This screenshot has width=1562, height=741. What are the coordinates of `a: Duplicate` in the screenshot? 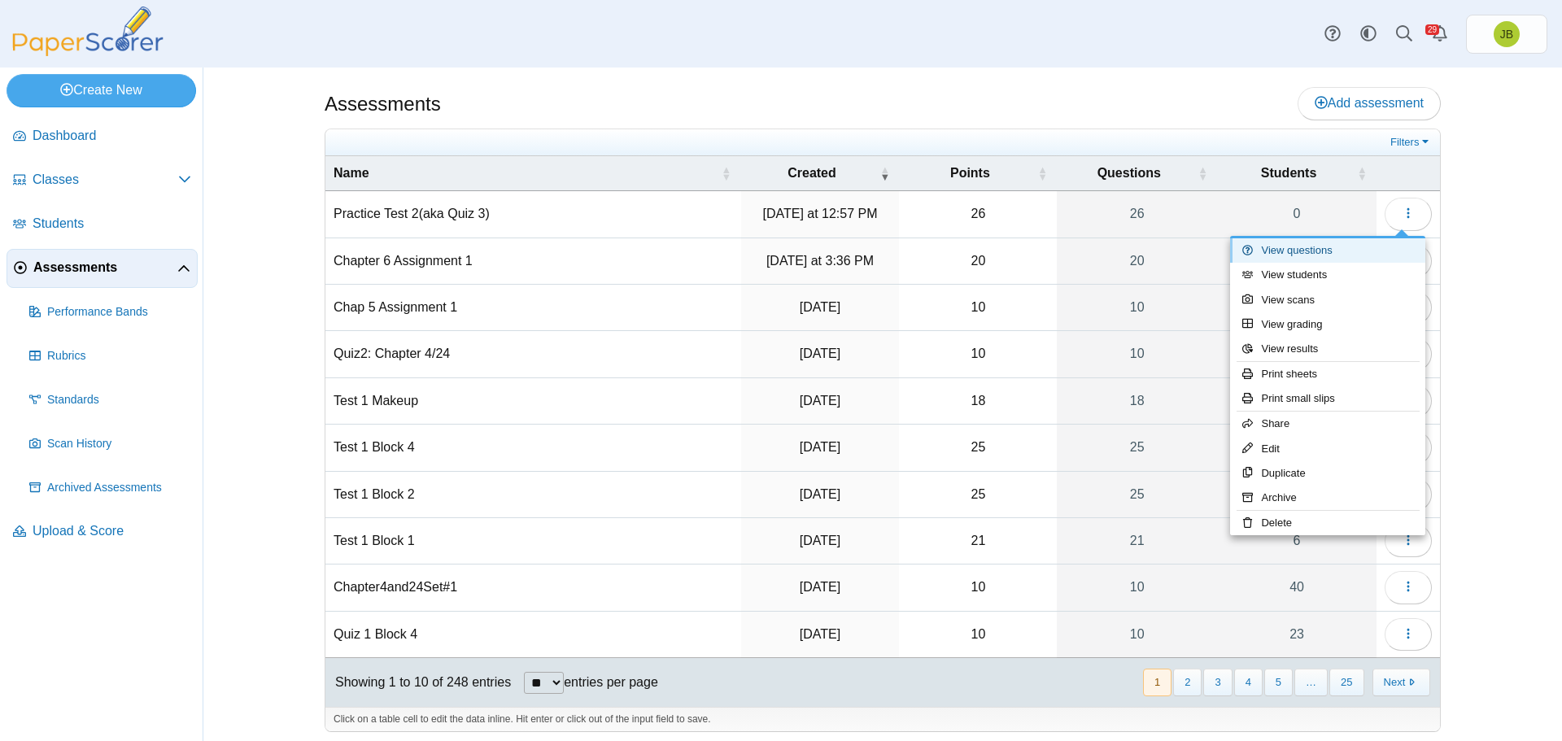 It's located at (1328, 474).